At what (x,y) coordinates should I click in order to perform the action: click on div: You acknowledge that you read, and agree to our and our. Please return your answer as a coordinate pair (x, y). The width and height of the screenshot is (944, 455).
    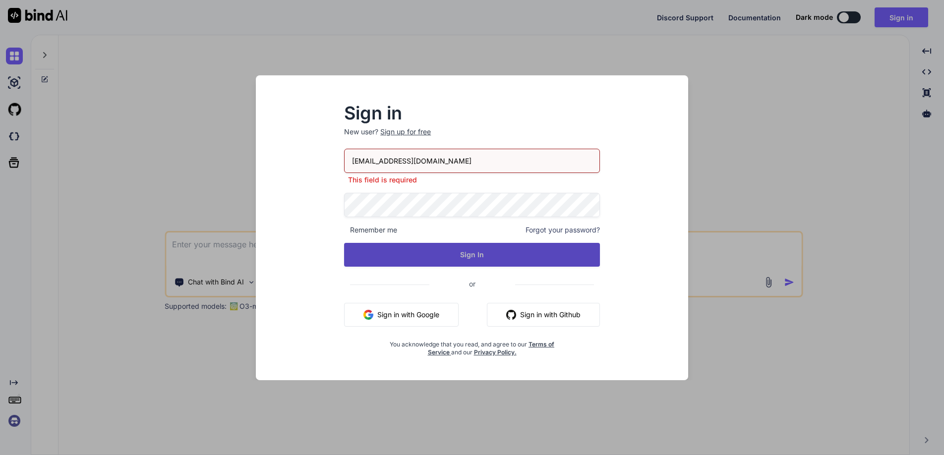
    Looking at the image, I should click on (472, 346).